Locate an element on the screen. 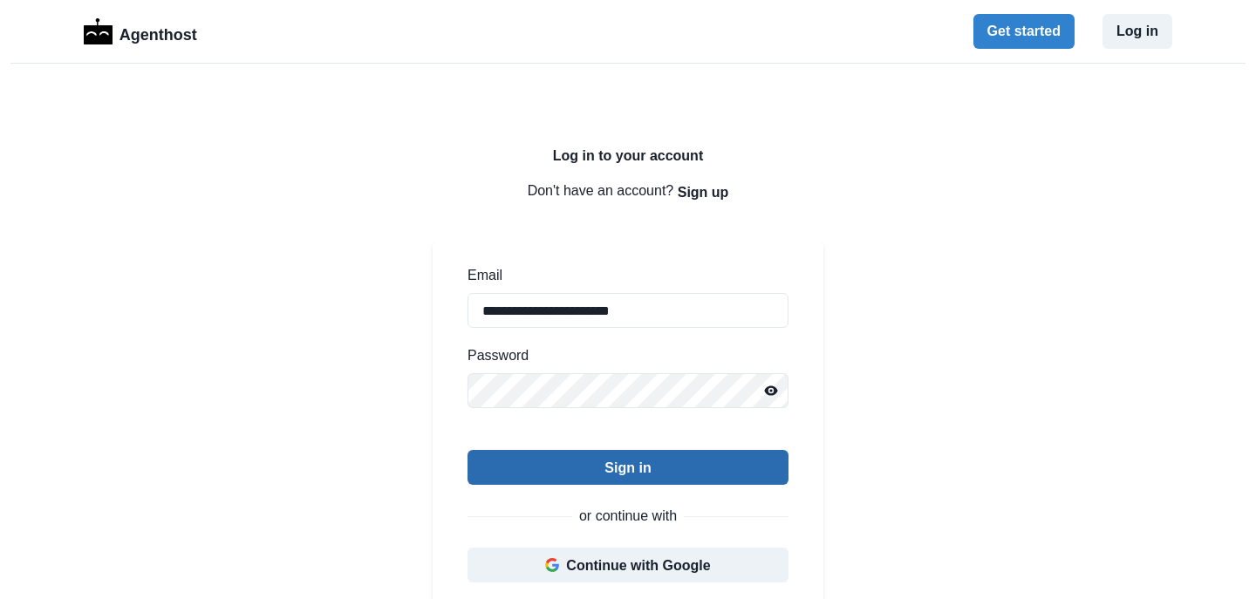 The width and height of the screenshot is (1256, 599). p: Agenthost is located at coordinates (158, 31).